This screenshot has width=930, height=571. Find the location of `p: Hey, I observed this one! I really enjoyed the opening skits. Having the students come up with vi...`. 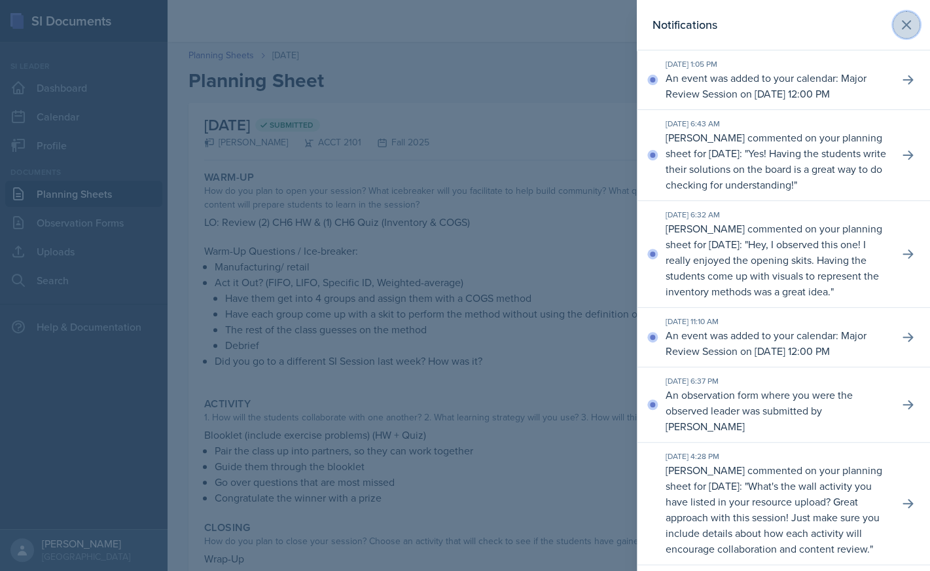

p: Hey, I observed this one! I really enjoyed the opening skits. Having the students come up with vi... is located at coordinates (773, 268).